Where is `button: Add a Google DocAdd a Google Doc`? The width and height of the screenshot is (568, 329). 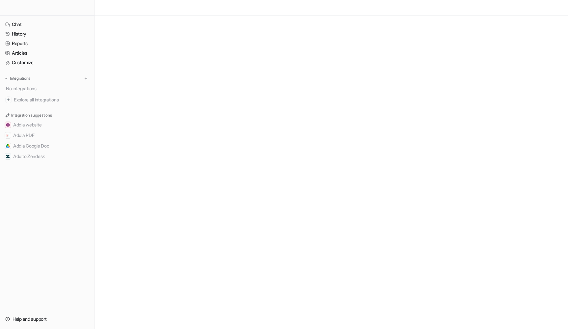
button: Add a Google DocAdd a Google Doc is located at coordinates (47, 146).